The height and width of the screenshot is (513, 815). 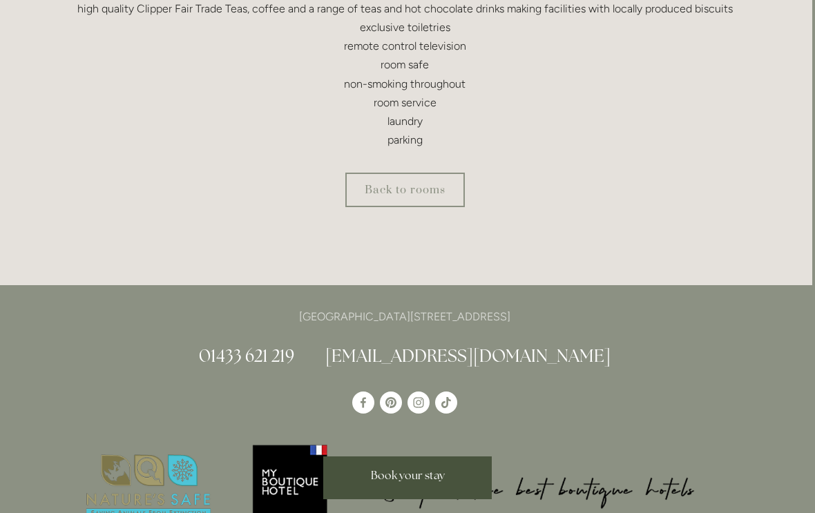 I want to click on a: Back to rooms, so click(x=405, y=190).